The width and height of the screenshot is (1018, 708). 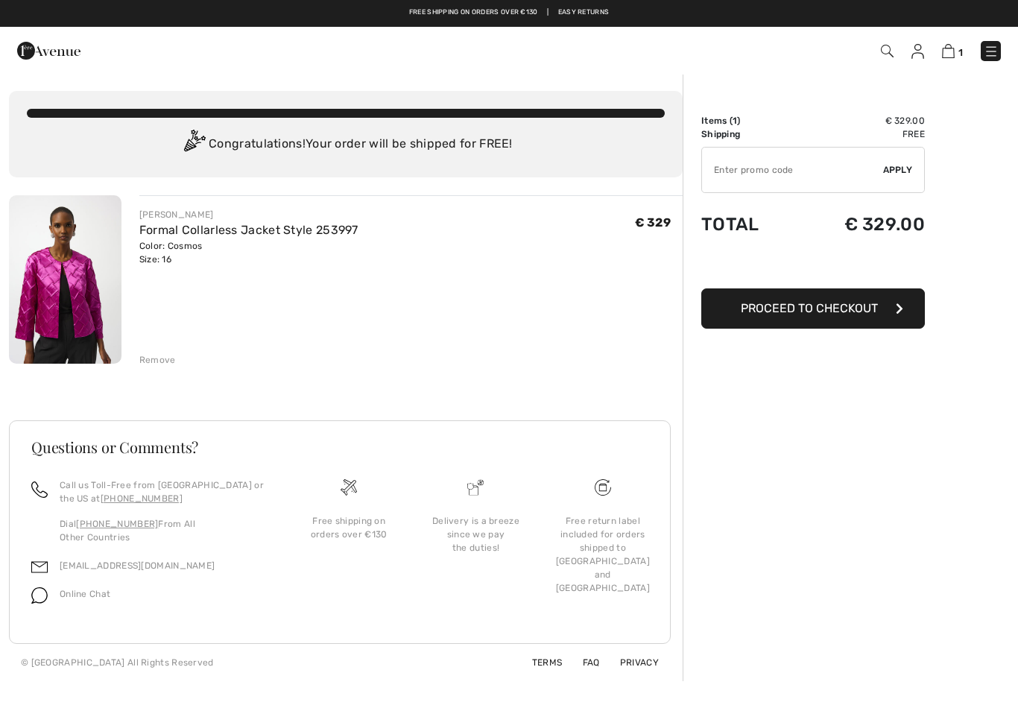 I want to click on a: 1, so click(x=952, y=51).